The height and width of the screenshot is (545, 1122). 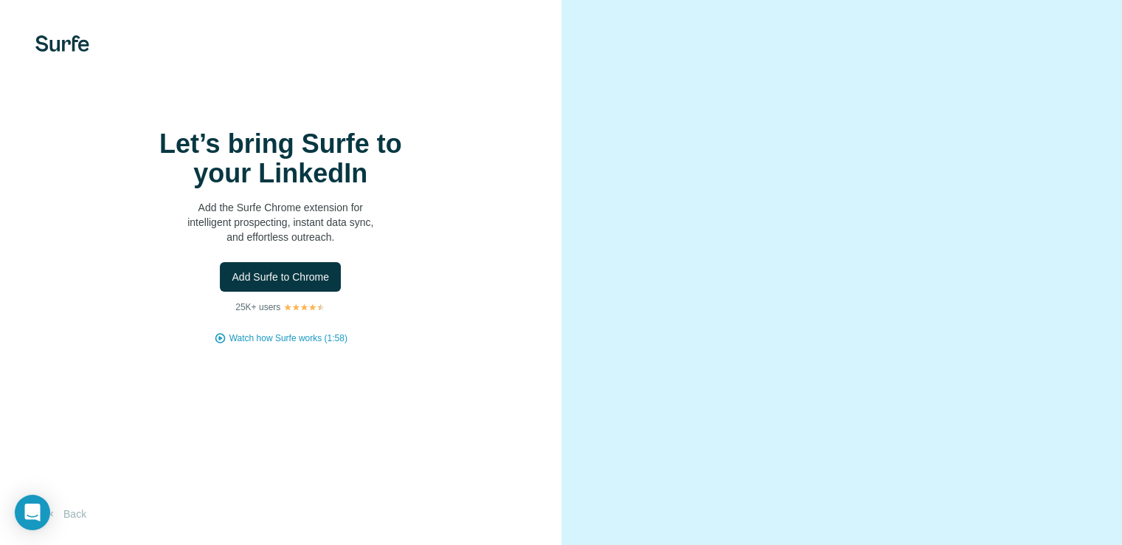 What do you see at coordinates (32, 512) in the screenshot?
I see `div: Open Intercom Messenger` at bounding box center [32, 512].